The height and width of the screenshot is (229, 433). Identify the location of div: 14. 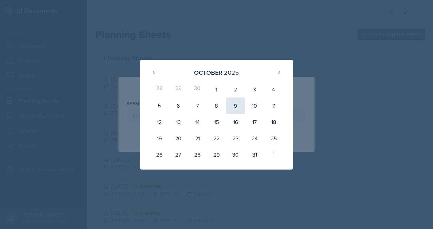
(197, 122).